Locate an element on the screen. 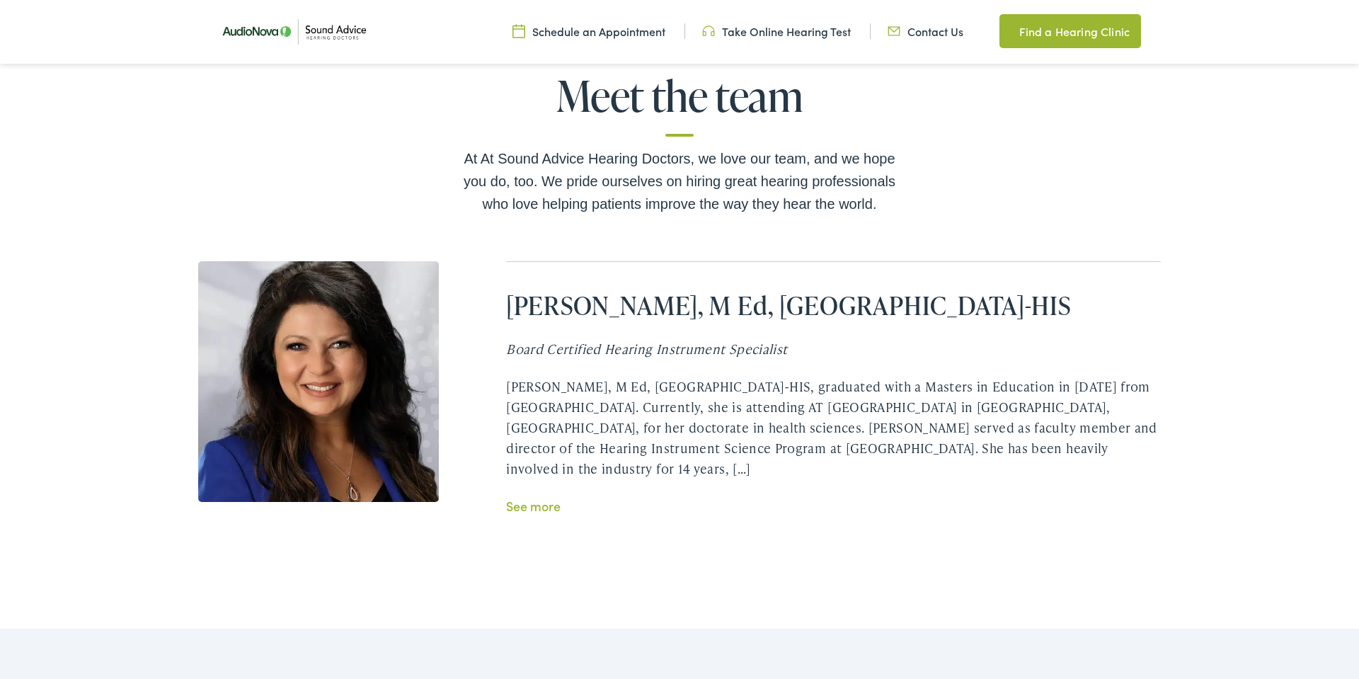 The width and height of the screenshot is (1359, 679). a: See more is located at coordinates (533, 506).